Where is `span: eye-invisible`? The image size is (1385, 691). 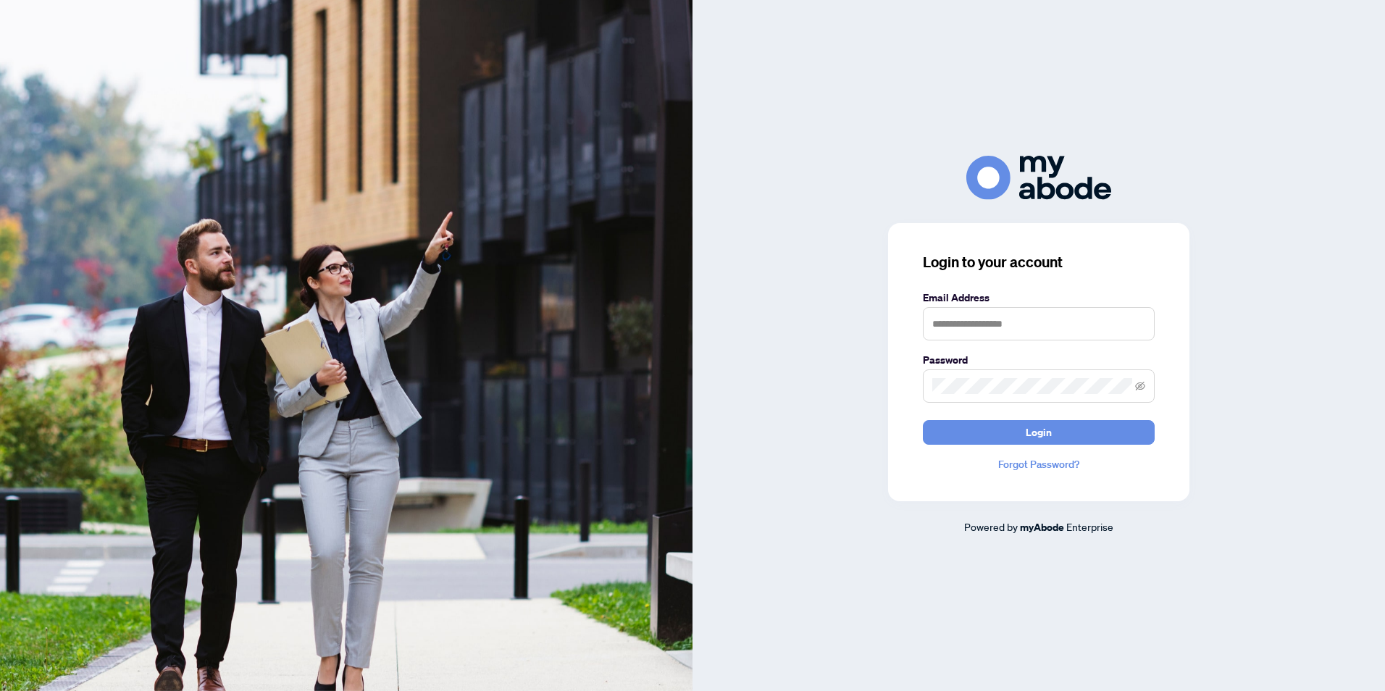
span: eye-invisible is located at coordinates (1140, 386).